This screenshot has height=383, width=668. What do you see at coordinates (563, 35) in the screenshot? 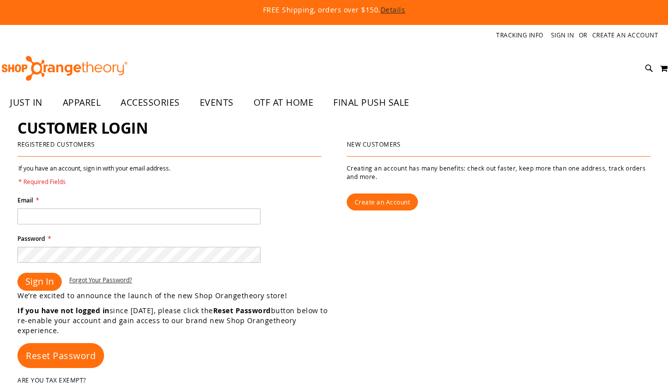
I see `a: Sign In` at bounding box center [563, 35].